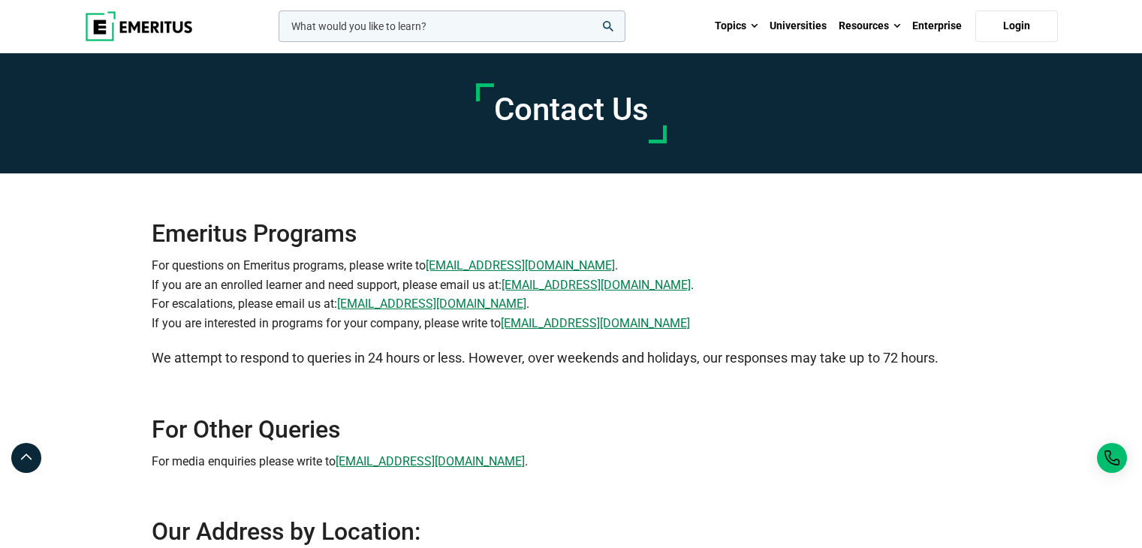 This screenshot has width=1142, height=548. I want to click on h1: Contact Us, so click(571, 110).